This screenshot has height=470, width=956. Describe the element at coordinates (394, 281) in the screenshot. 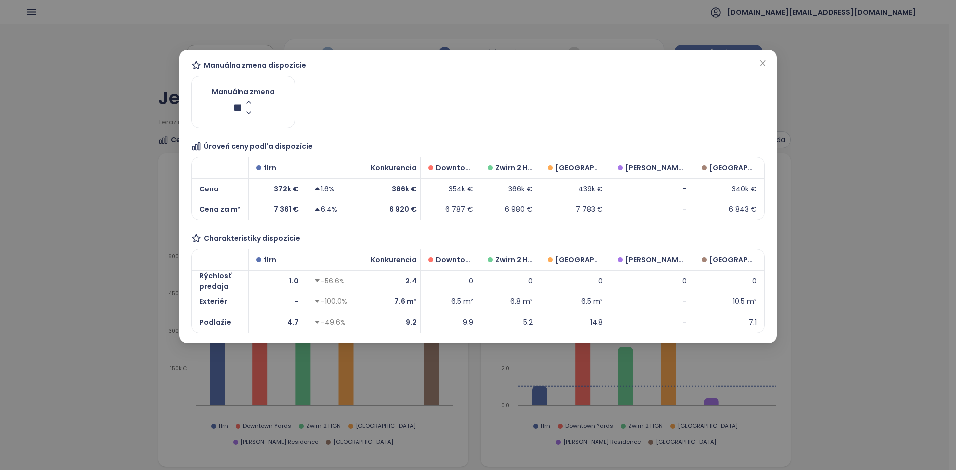

I see `div: 2.4` at that location.